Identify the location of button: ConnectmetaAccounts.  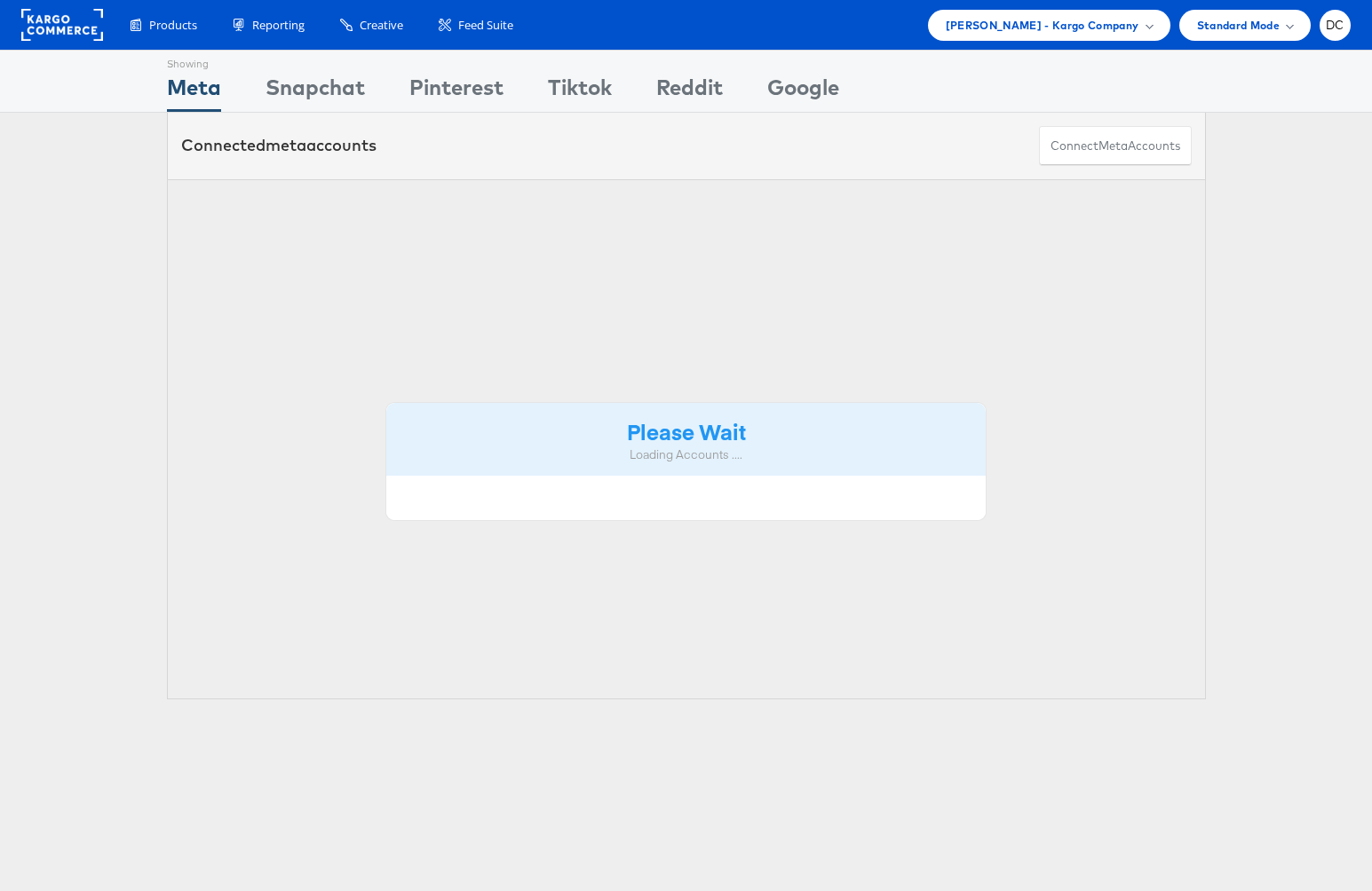
(1116, 146).